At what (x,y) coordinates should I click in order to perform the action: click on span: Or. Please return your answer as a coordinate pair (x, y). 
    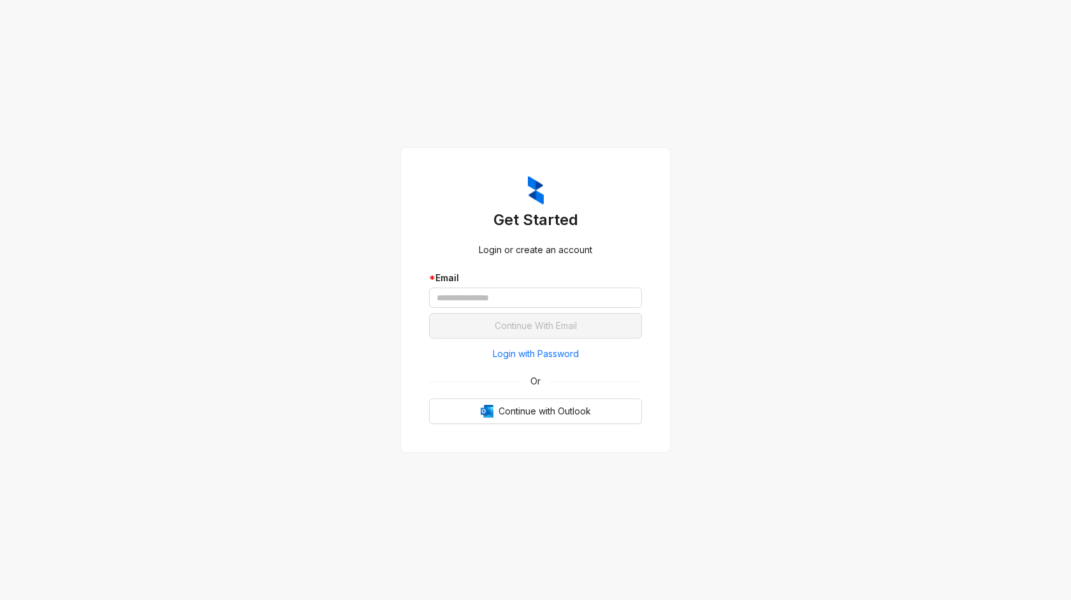
    Looking at the image, I should click on (536, 381).